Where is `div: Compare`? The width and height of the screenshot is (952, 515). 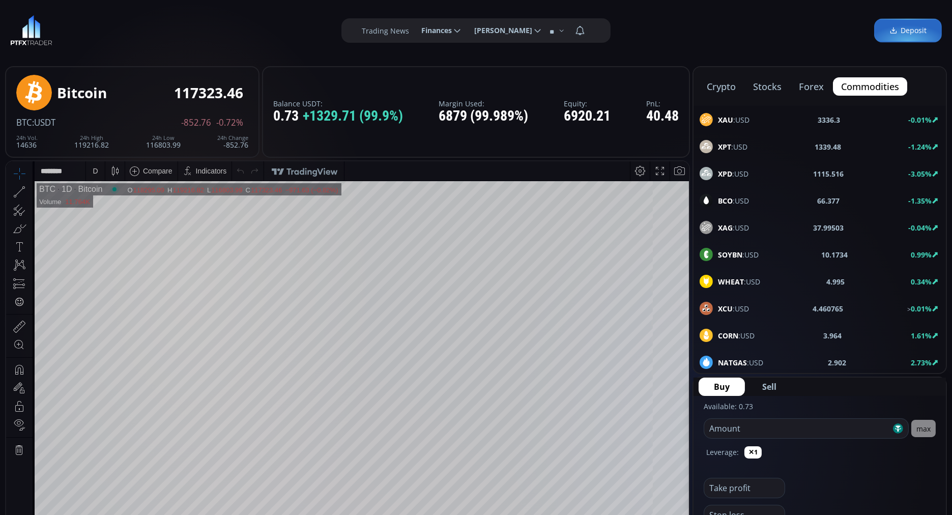
div: Compare is located at coordinates (152, 10).